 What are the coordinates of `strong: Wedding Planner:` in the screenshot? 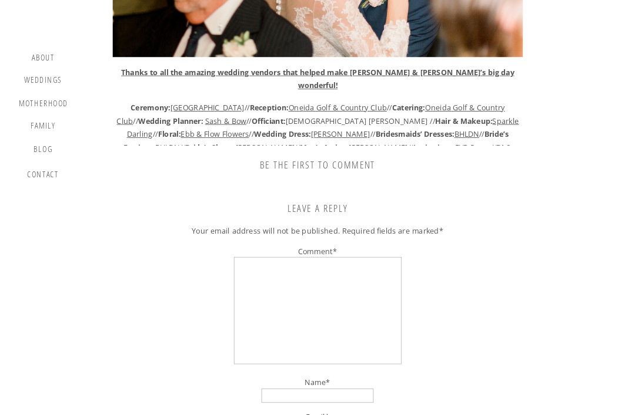 It's located at (170, 120).